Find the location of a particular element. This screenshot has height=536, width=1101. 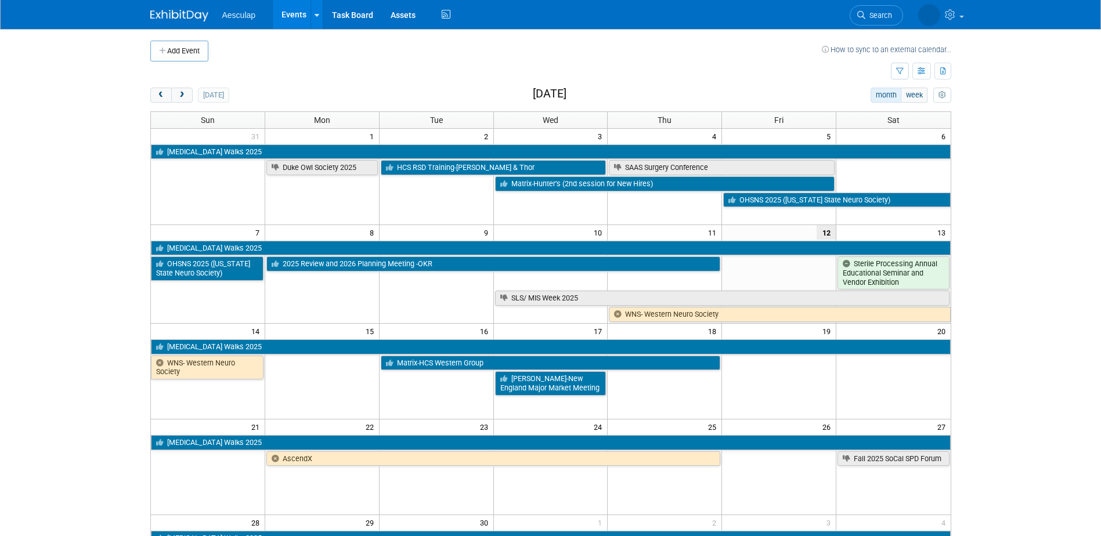

img: Sharon Armitage is located at coordinates (929, 15).